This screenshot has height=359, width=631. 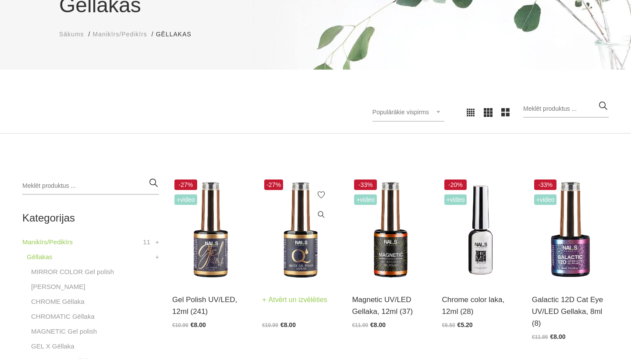 What do you see at coordinates (480, 230) in the screenshot?
I see `a: Paredzēta hromēta jeb spoguļspīduma efekta veidošanai uz pilnas naga plātnes vai atsevišķiem diza...` at bounding box center [480, 230].